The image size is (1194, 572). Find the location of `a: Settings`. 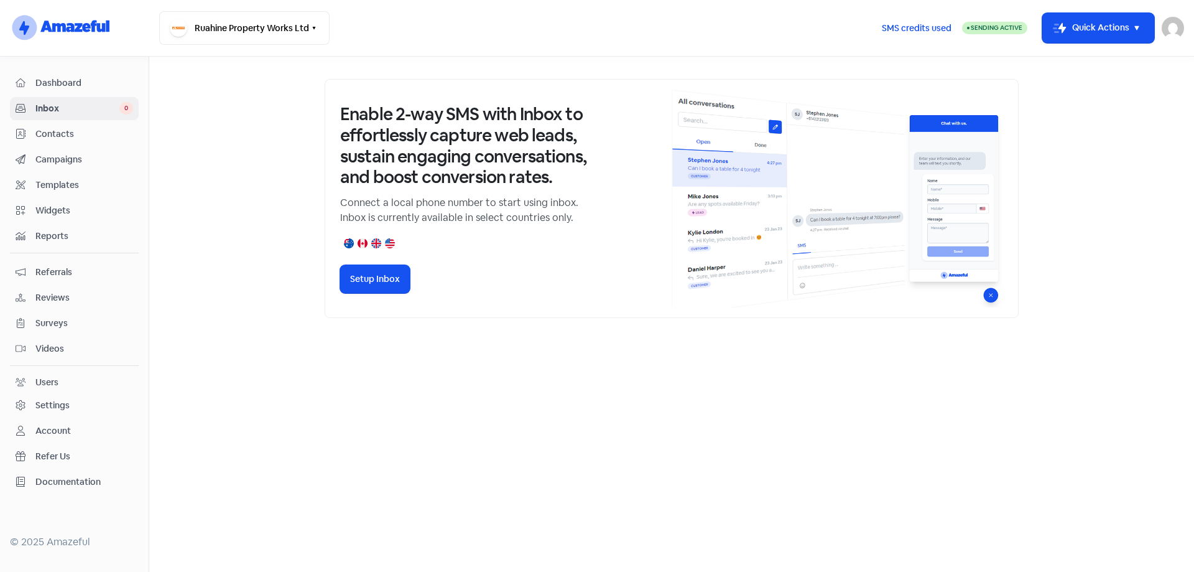

a: Settings is located at coordinates (74, 405).